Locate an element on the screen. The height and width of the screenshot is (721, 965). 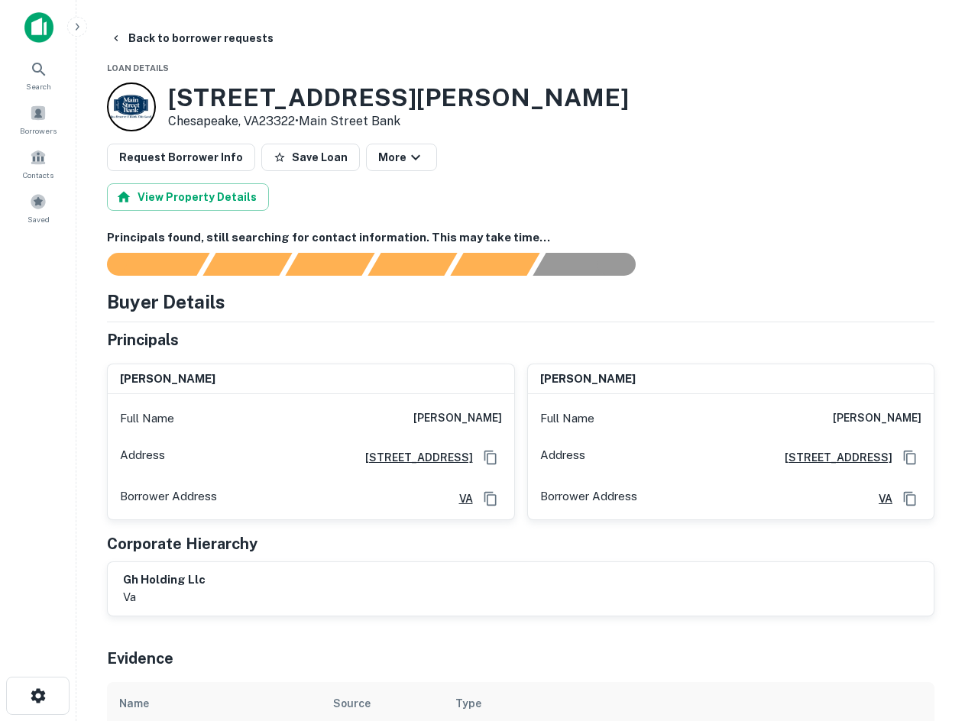
div: Principals found, still searching for contact information. This may take time... is located at coordinates (494, 264).